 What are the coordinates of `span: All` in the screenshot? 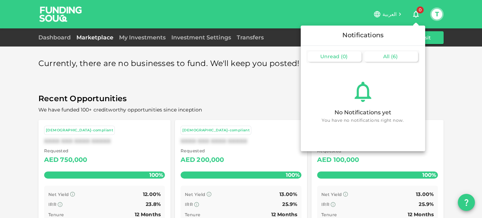 It's located at (387, 57).